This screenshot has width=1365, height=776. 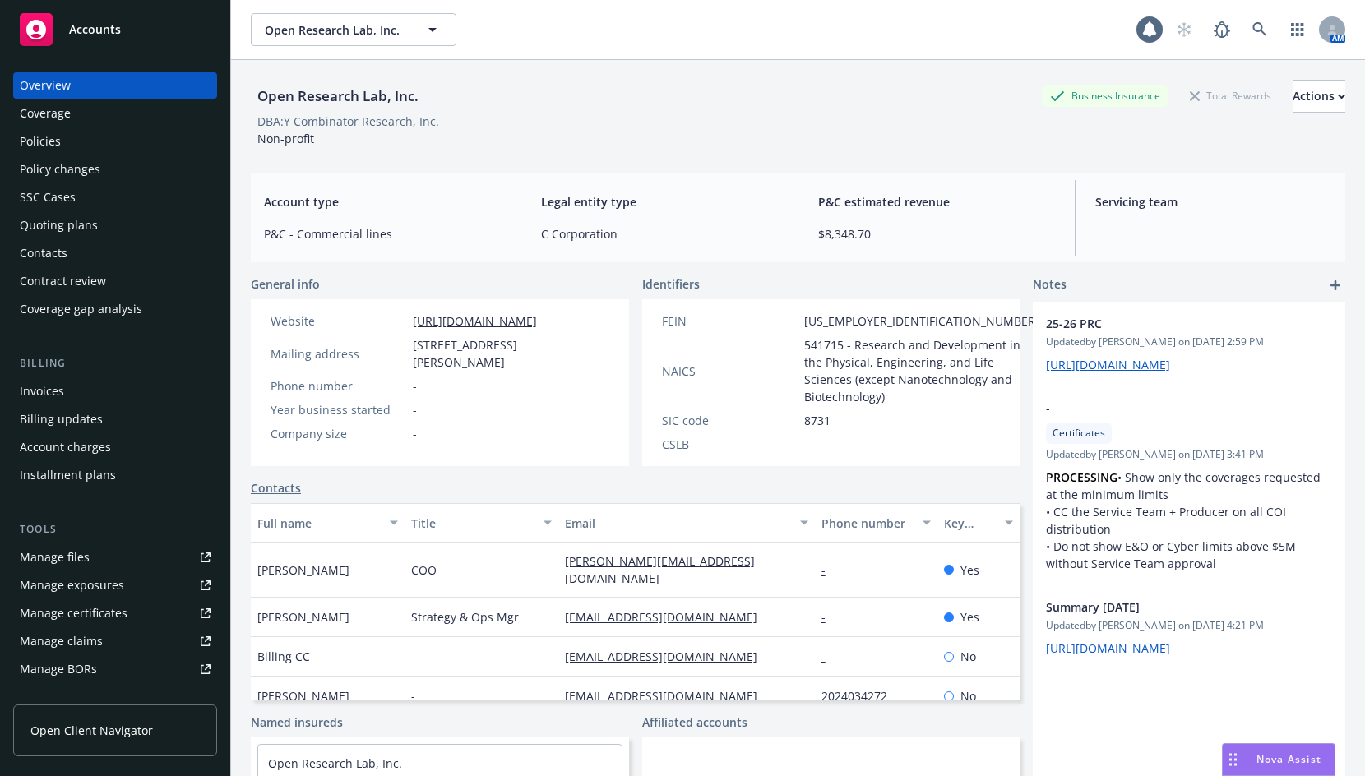 What do you see at coordinates (58, 669) in the screenshot?
I see `div: Manage BORs` at bounding box center [58, 669].